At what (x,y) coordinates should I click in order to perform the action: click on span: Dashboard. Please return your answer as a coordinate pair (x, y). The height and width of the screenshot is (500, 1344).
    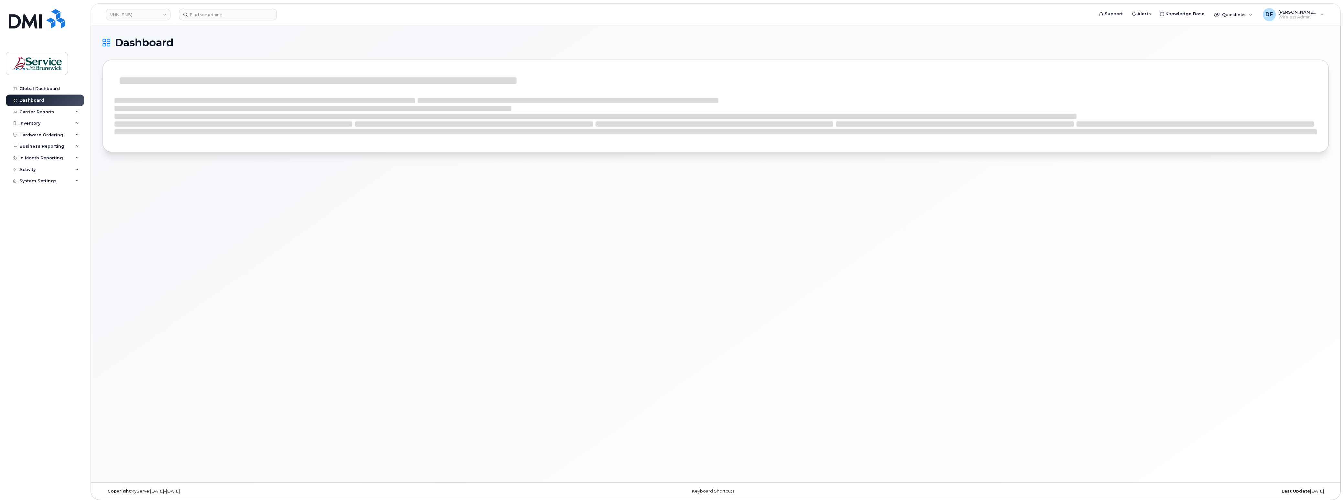
    Looking at the image, I should click on (144, 43).